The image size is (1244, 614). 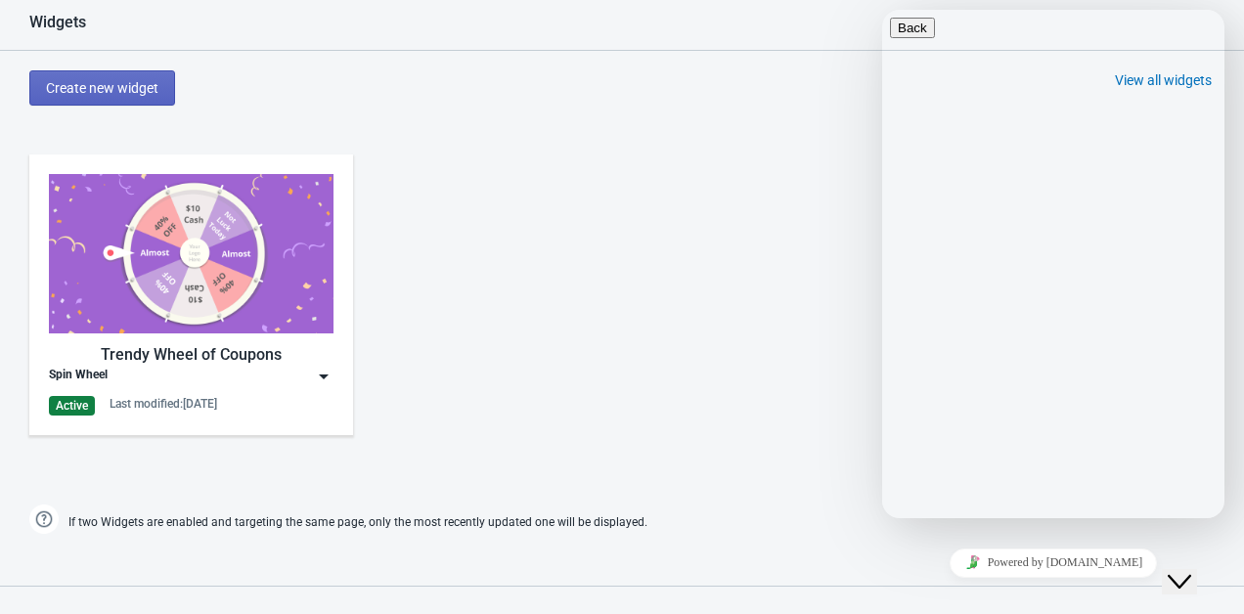 I want to click on img: trendy_game.png, so click(x=191, y=253).